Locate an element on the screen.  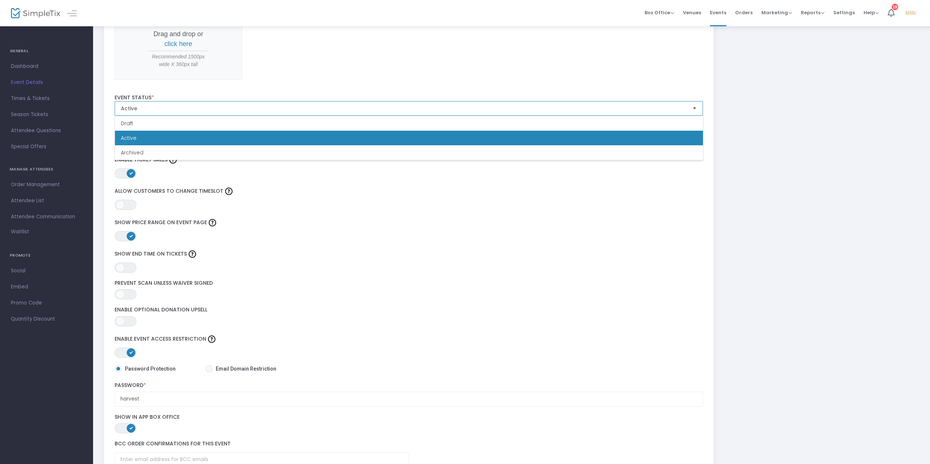
label: Enable Event Access Restriction is located at coordinates (409, 339).